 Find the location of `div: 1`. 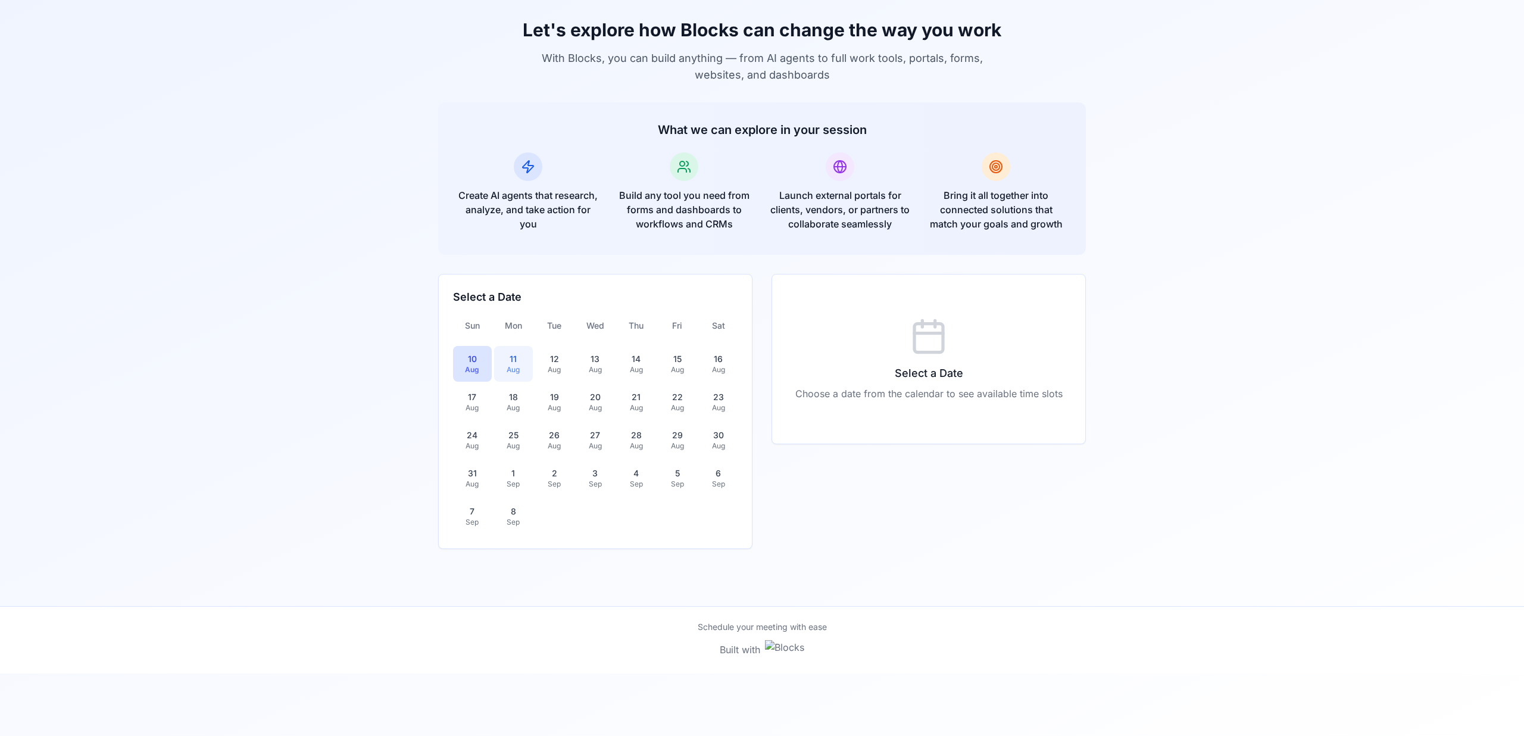

div: 1 is located at coordinates (513, 473).